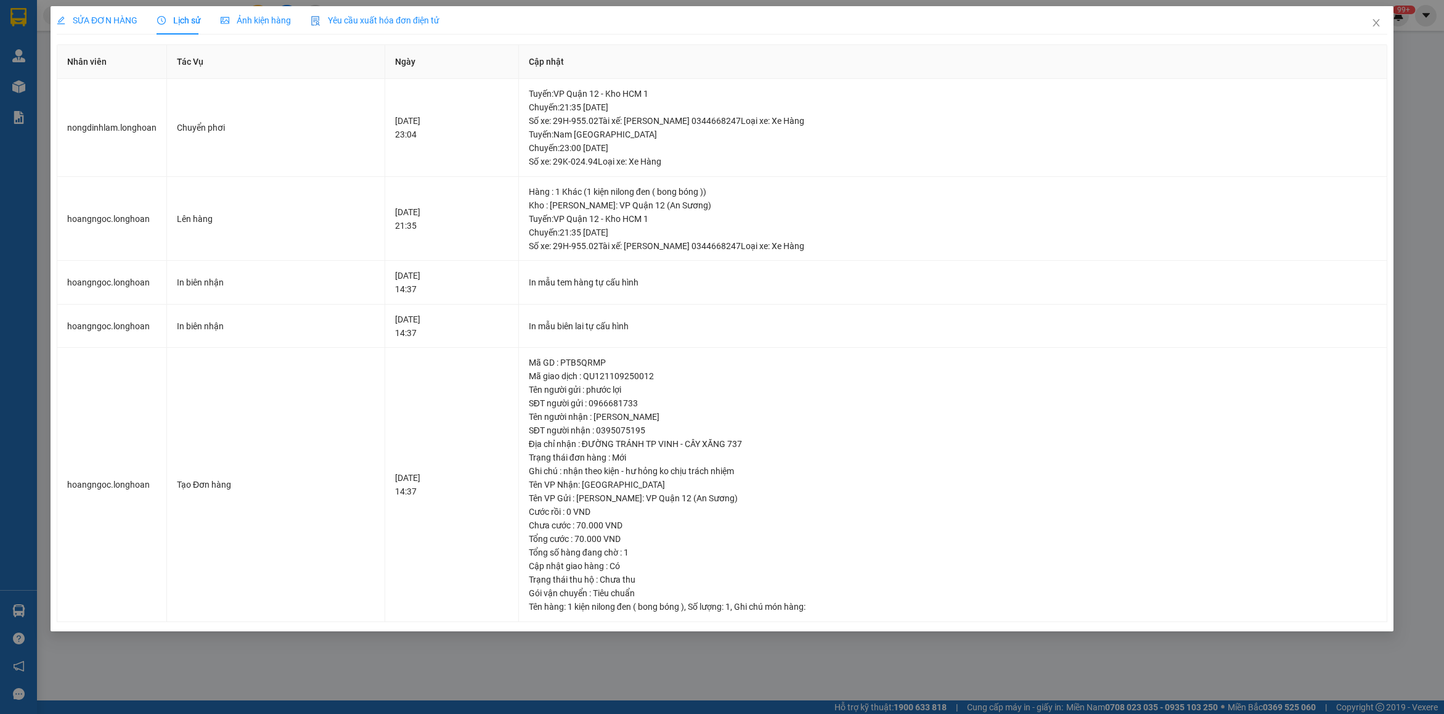 This screenshot has width=1444, height=714. I want to click on div: Tên hàng: , Số lượng: , Ghi chú món hàng:, so click(953, 607).